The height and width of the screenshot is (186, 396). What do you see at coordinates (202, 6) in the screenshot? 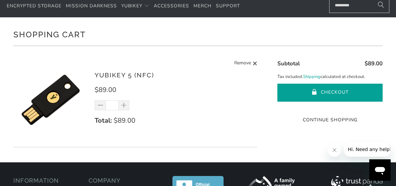
I see `span: Merch` at bounding box center [202, 6].